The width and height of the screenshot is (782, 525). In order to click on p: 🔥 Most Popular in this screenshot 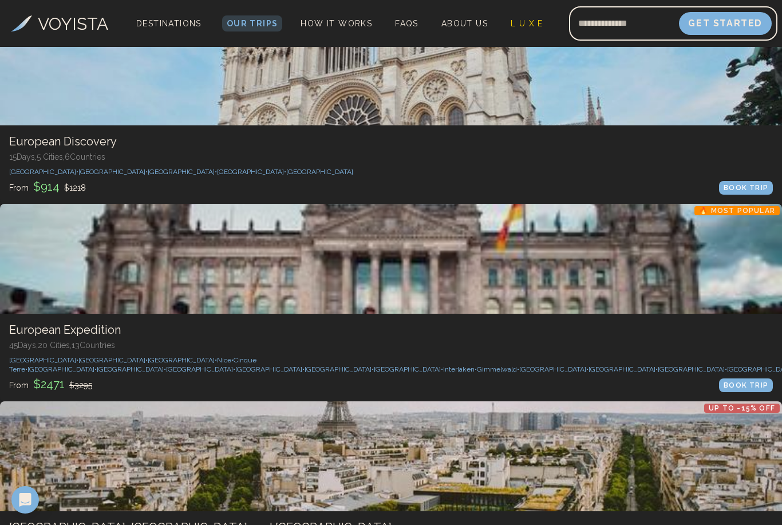, I will do `click(737, 211)`.